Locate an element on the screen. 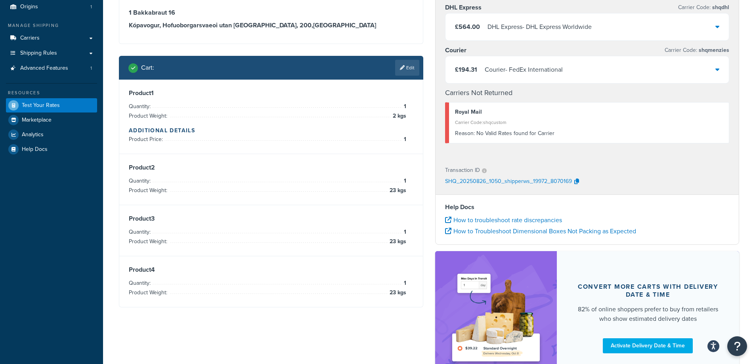 The image size is (755, 364). li: Advanced Features is located at coordinates (51, 68).